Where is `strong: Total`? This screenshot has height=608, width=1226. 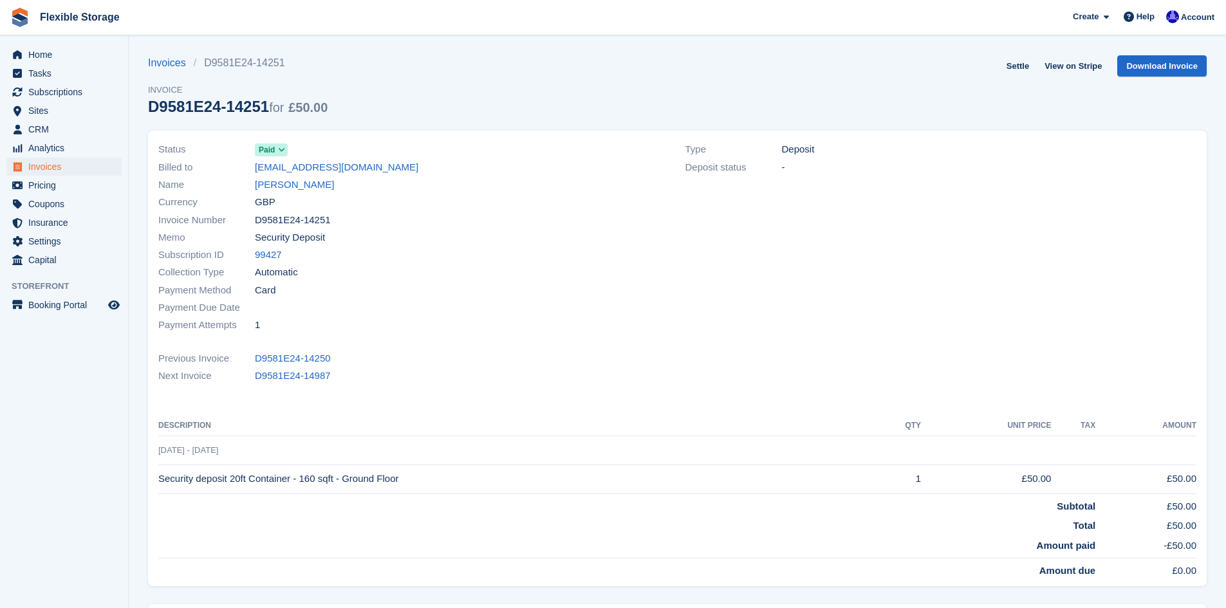 strong: Total is located at coordinates (1085, 525).